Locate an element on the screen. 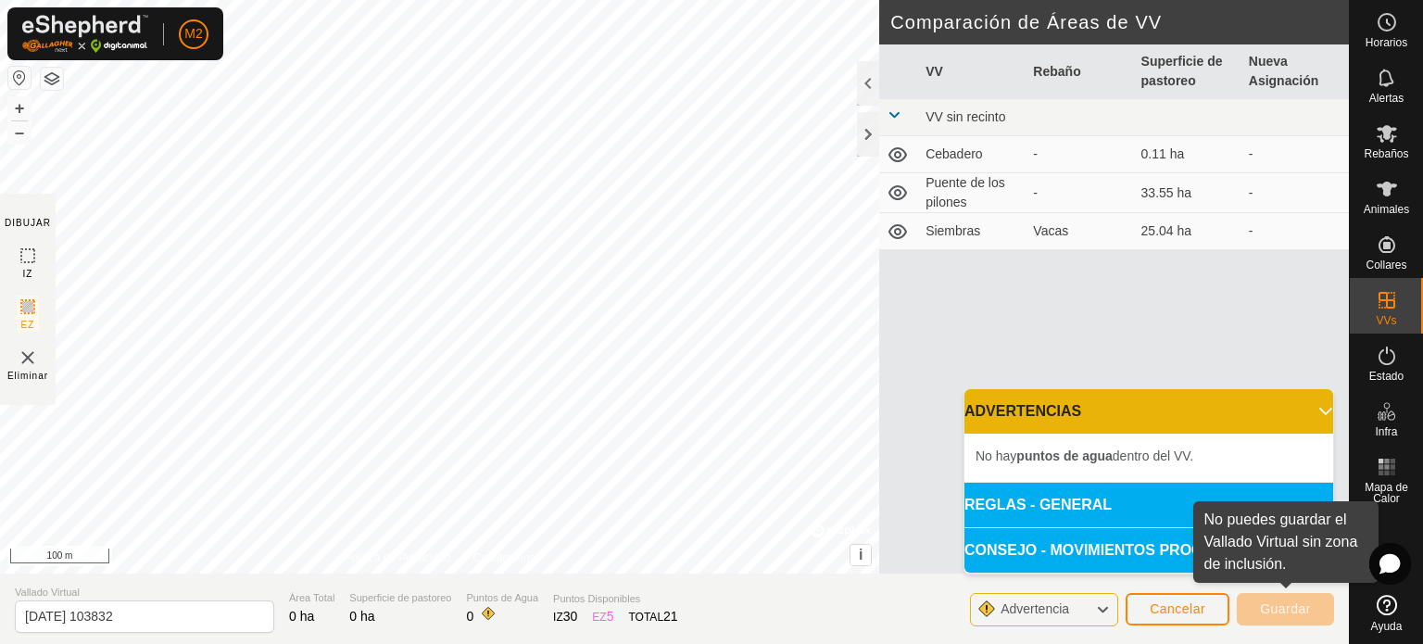  a: Política de Privacidad is located at coordinates (397, 558).